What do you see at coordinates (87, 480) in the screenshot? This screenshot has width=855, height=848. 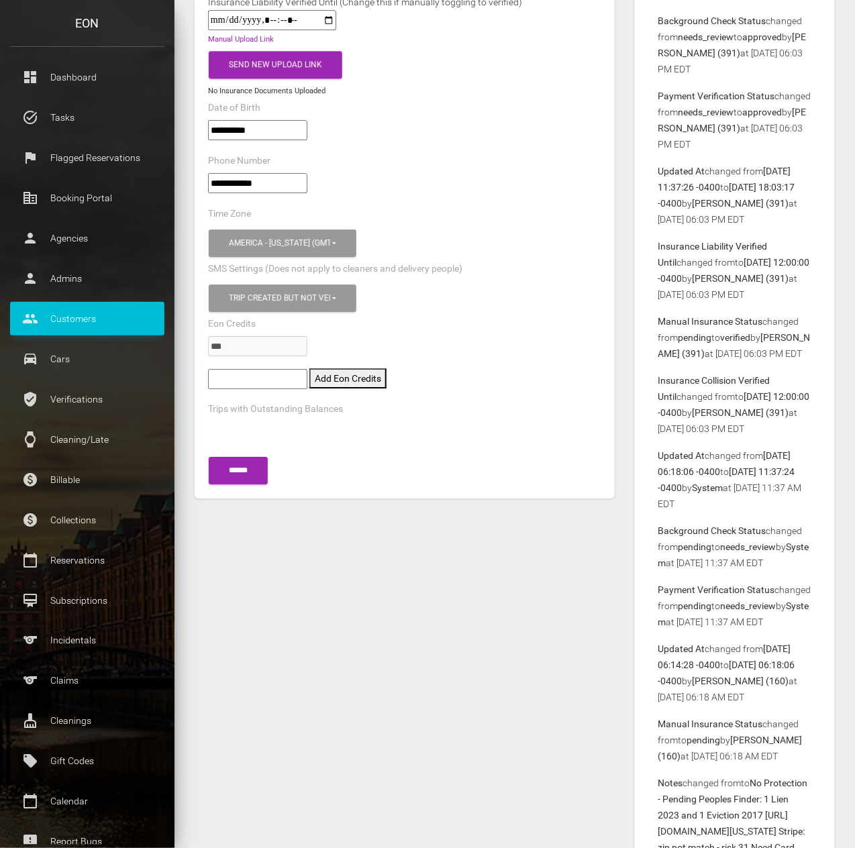 I see `p: Billable` at bounding box center [87, 480].